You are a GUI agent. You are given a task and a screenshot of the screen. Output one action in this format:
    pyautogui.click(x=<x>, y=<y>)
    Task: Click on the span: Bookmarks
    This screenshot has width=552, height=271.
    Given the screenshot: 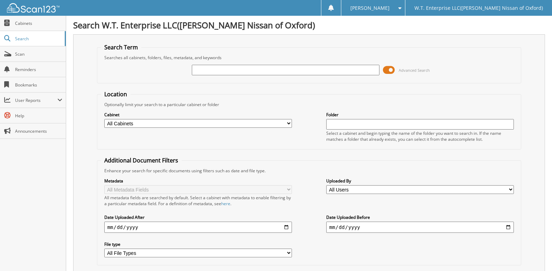 What is the action you would take?
    pyautogui.click(x=39, y=85)
    